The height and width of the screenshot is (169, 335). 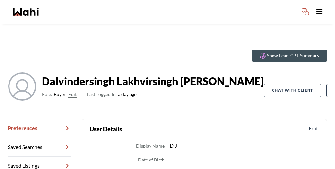 I want to click on a: Wahi homepage, so click(x=26, y=12).